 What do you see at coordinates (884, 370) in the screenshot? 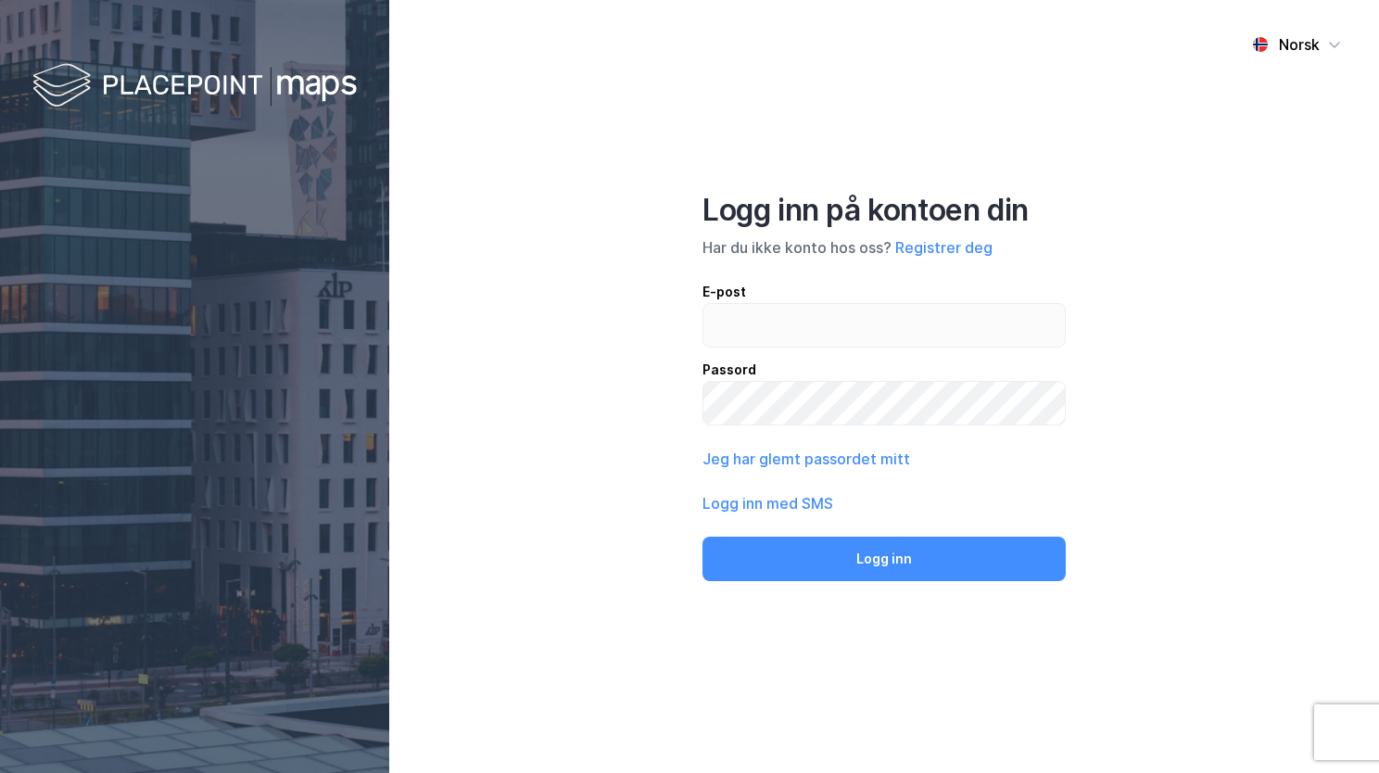
I see `div: Passord` at bounding box center [884, 370].